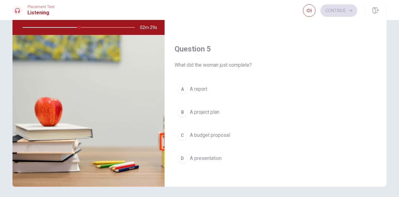 The width and height of the screenshot is (399, 197). What do you see at coordinates (275, 89) in the screenshot?
I see `button: AA report` at bounding box center [275, 89].